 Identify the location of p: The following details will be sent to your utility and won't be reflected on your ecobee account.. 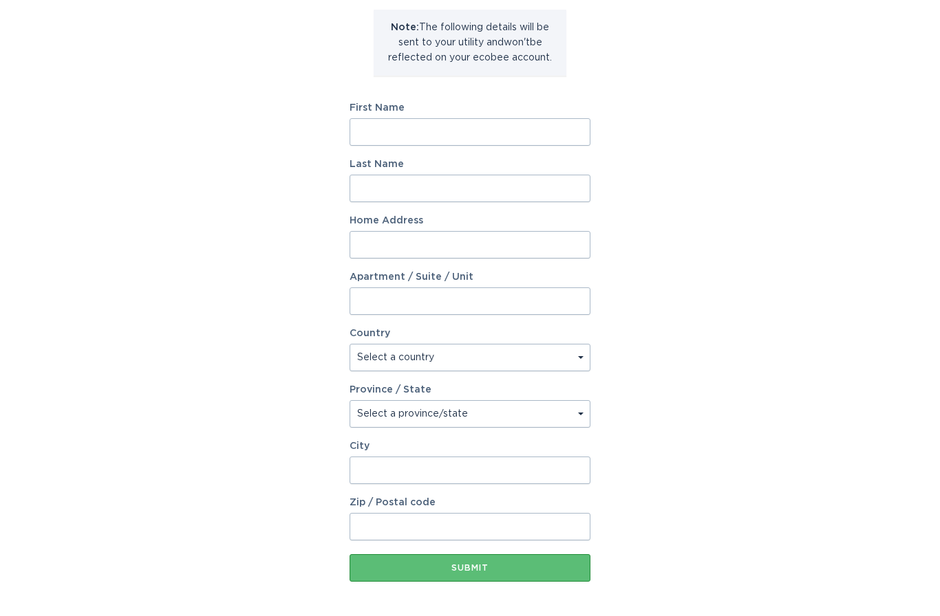
(470, 43).